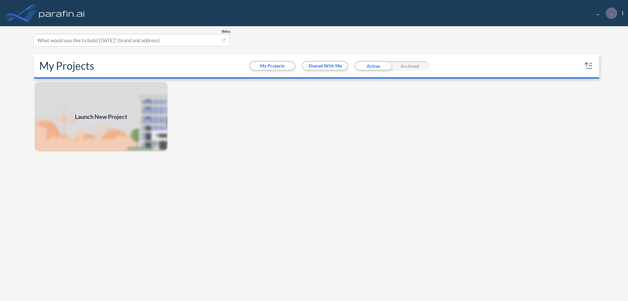  What do you see at coordinates (67, 66) in the screenshot?
I see `h2: My Projects` at bounding box center [67, 66].